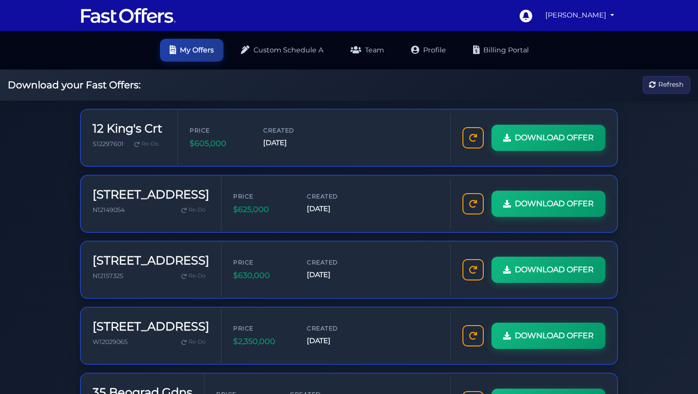  What do you see at coordinates (191, 50) in the screenshot?
I see `a: My Offers` at bounding box center [191, 50].